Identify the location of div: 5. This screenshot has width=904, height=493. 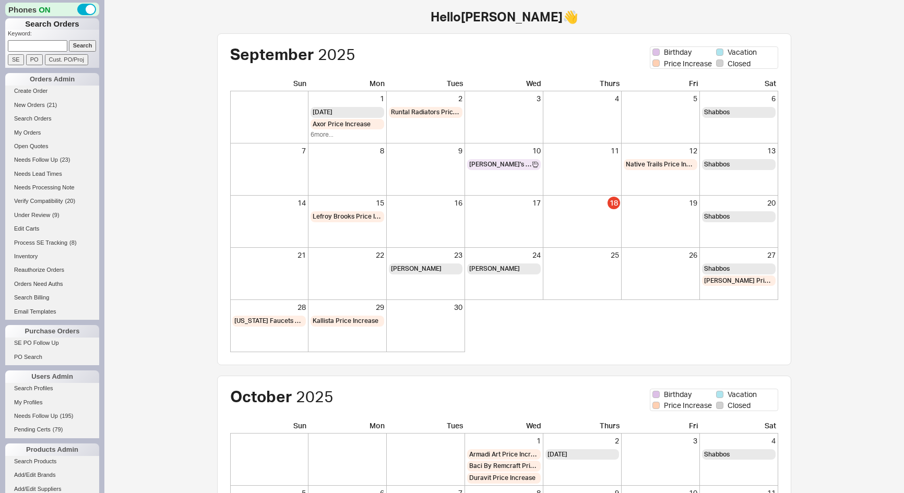
(660, 99).